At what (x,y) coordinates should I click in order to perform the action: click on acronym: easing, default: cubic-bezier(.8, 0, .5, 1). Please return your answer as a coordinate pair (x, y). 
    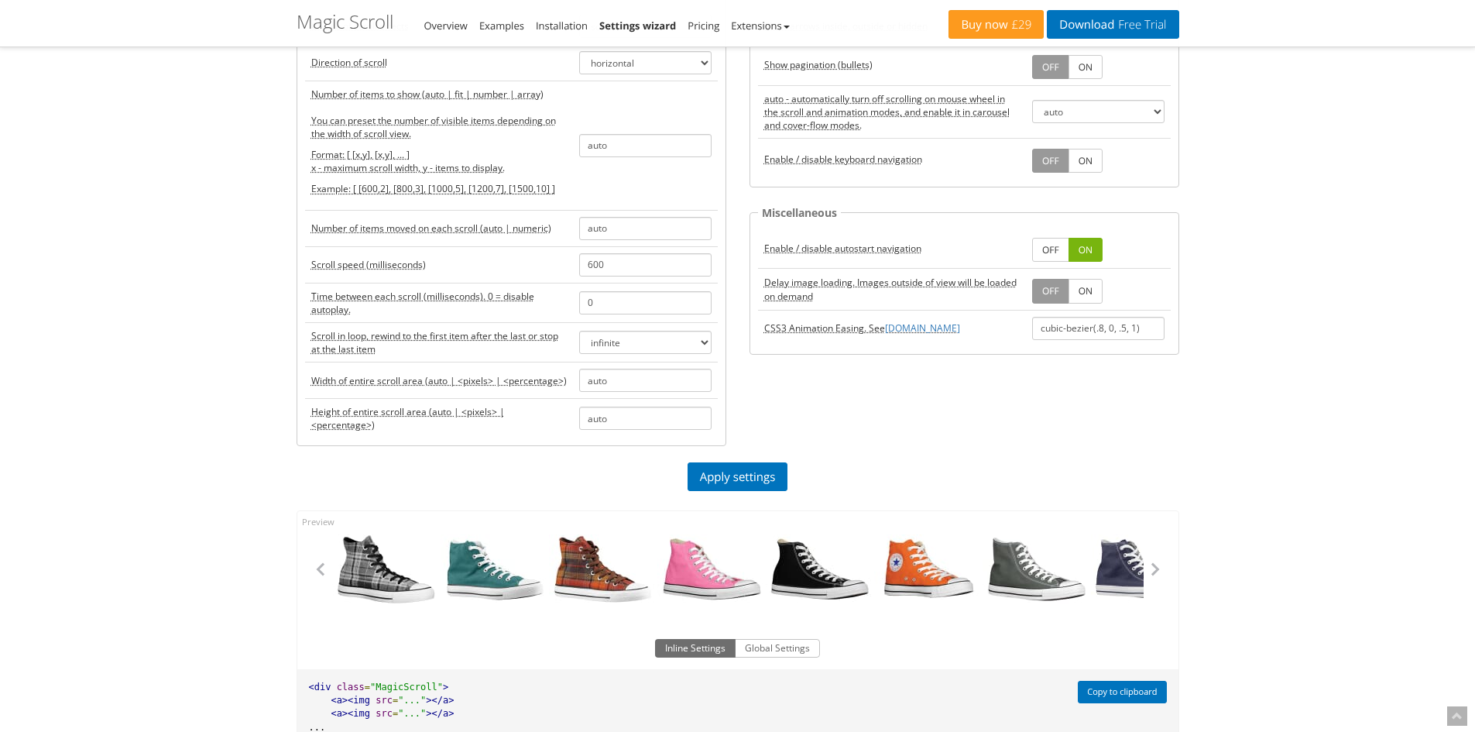
    Looking at the image, I should click on (862, 327).